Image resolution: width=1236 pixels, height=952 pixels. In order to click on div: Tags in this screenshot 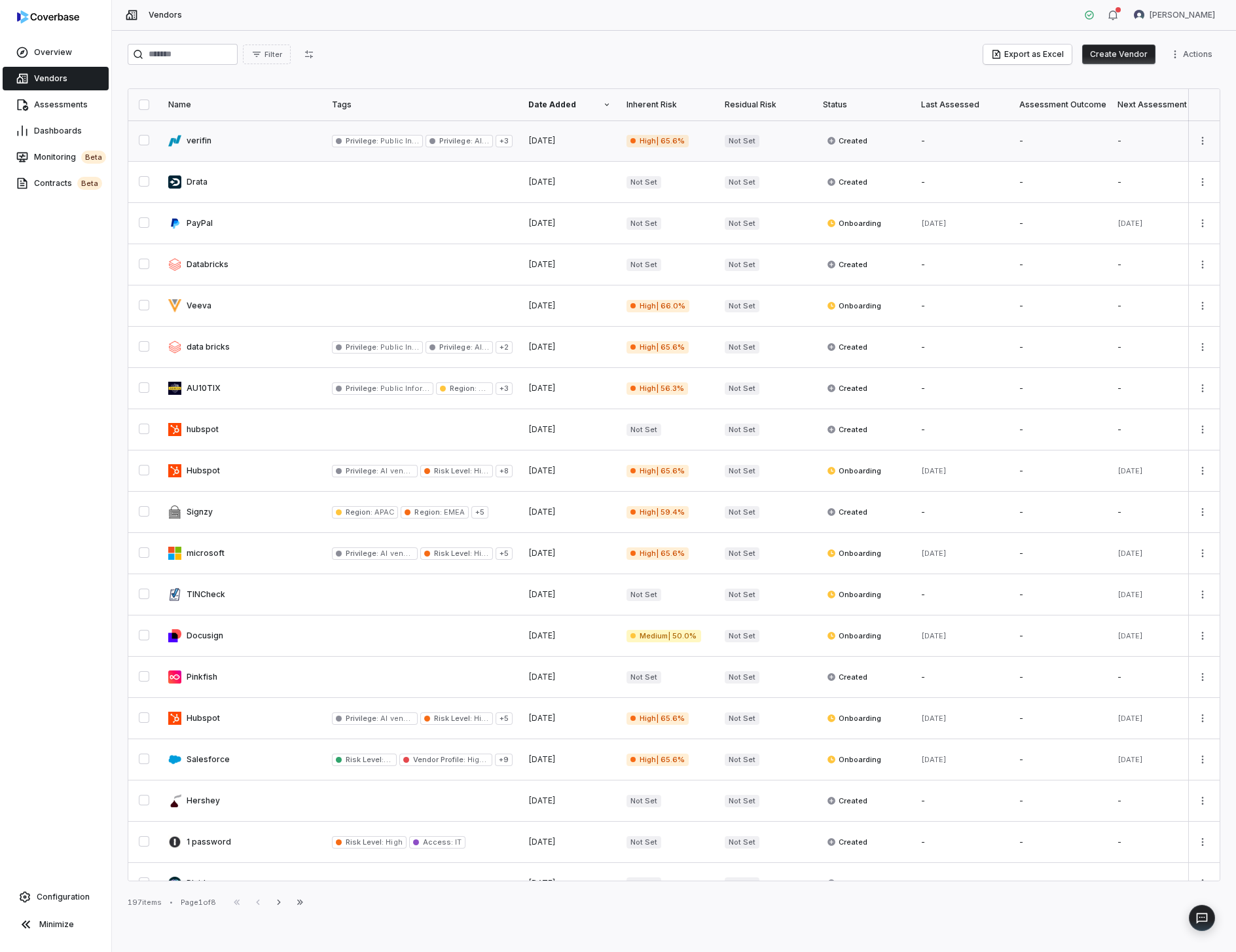, I will do `click(422, 105)`.